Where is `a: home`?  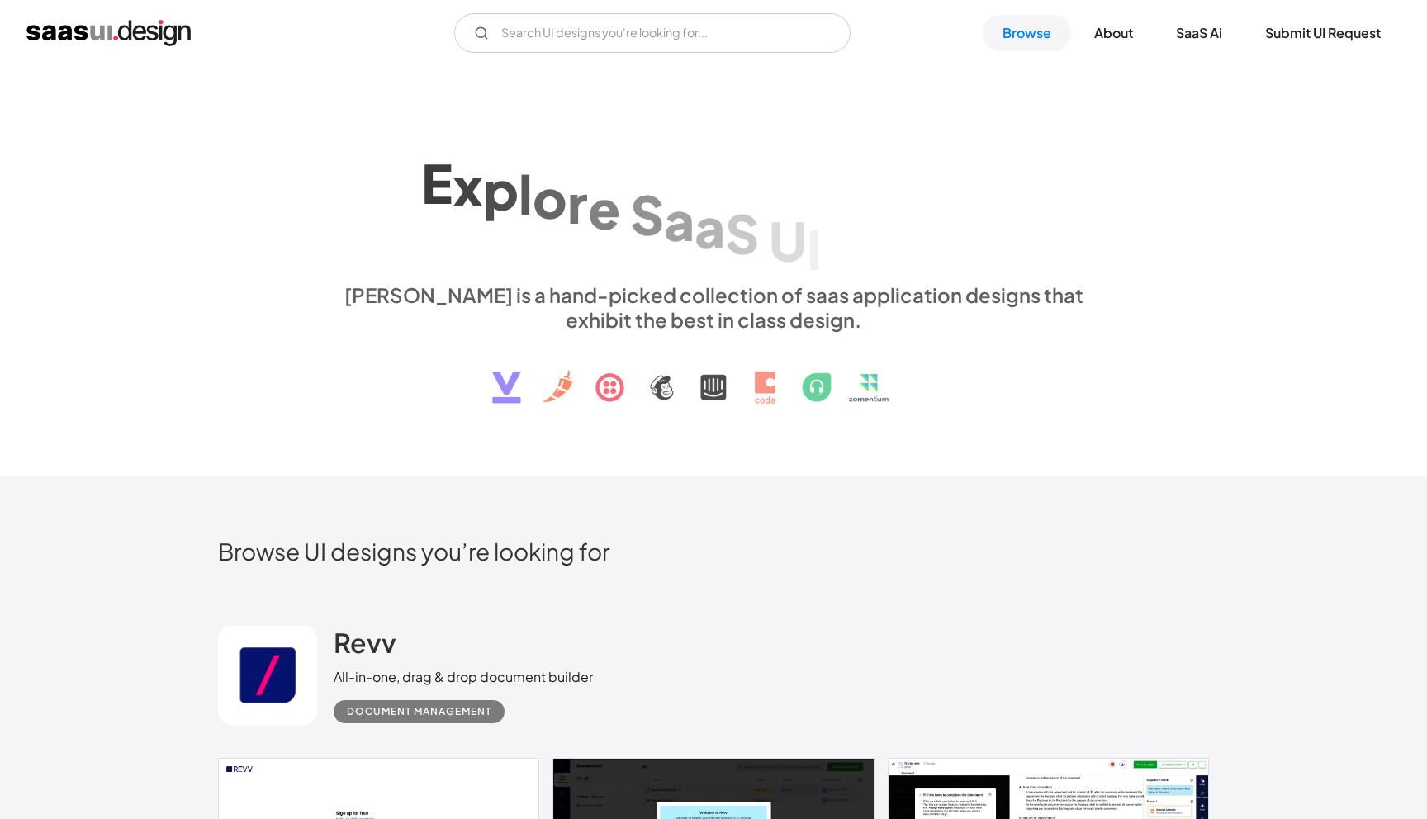 a: home is located at coordinates (108, 33).